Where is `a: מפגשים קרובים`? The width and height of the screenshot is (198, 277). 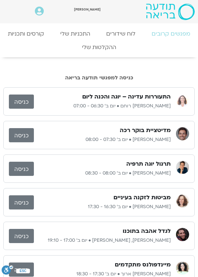
a: מפגשים קרובים is located at coordinates (171, 34).